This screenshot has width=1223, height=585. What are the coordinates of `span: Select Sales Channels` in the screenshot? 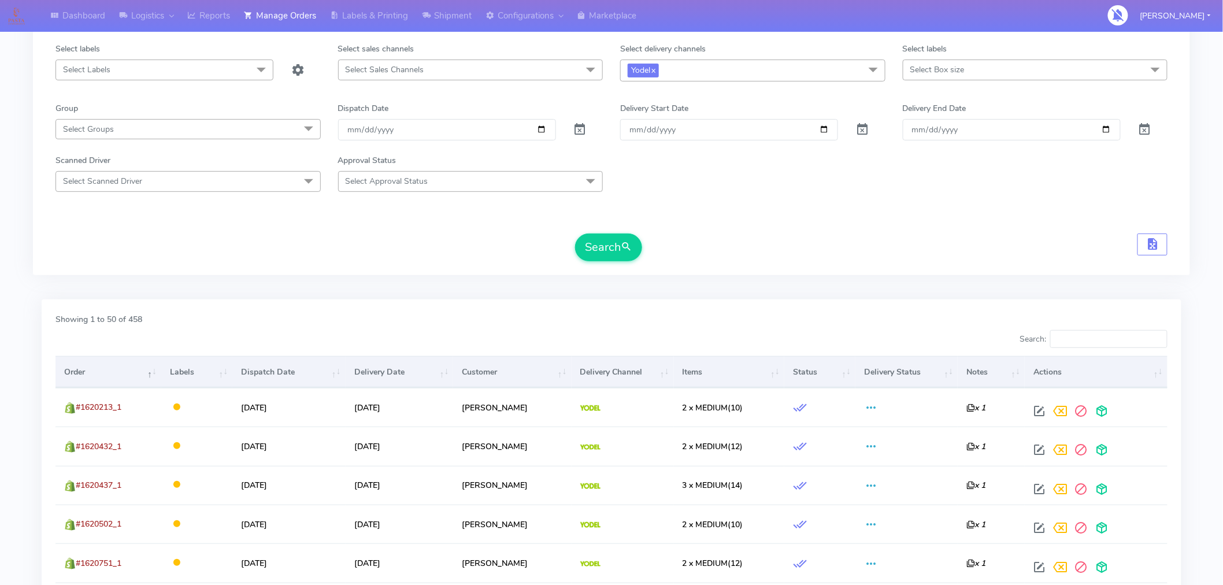 It's located at (385, 69).